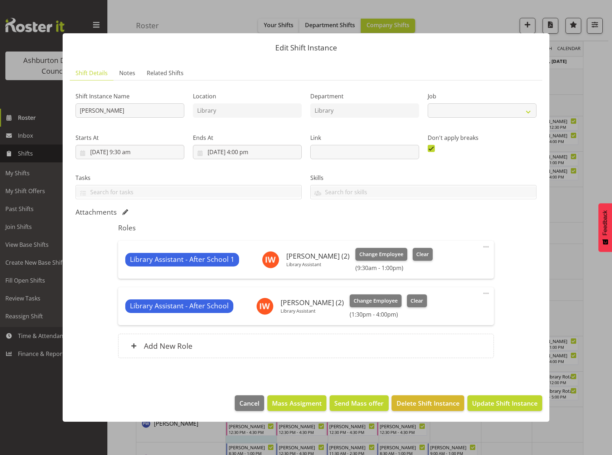  What do you see at coordinates (96, 212) in the screenshot?
I see `h5: Attachments` at bounding box center [96, 212].